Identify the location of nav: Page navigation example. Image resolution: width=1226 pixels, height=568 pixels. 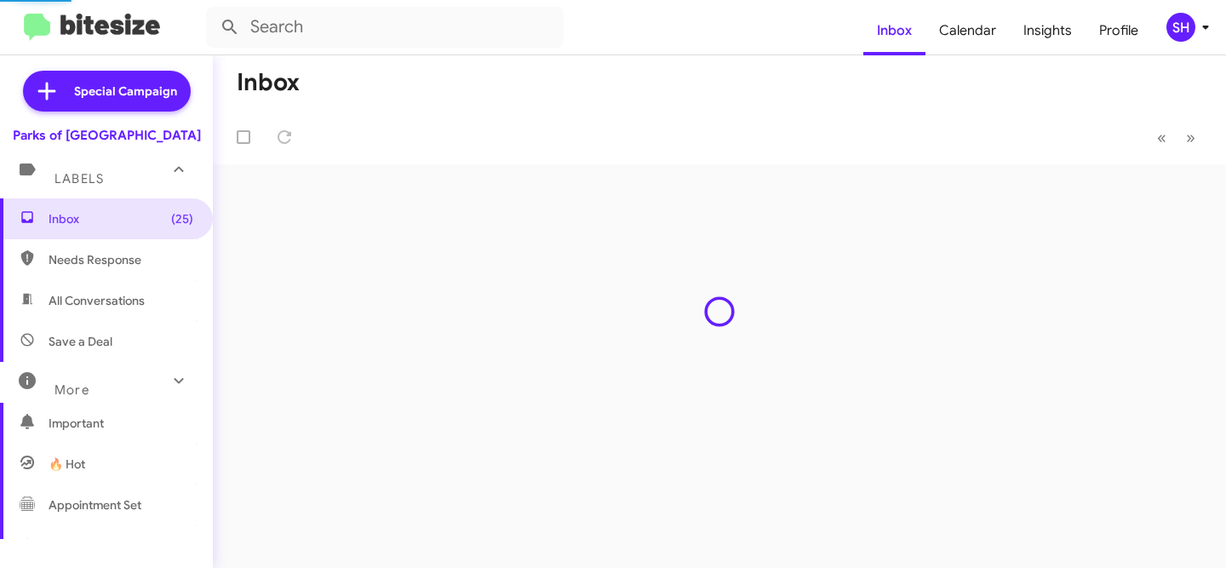
(1176, 137).